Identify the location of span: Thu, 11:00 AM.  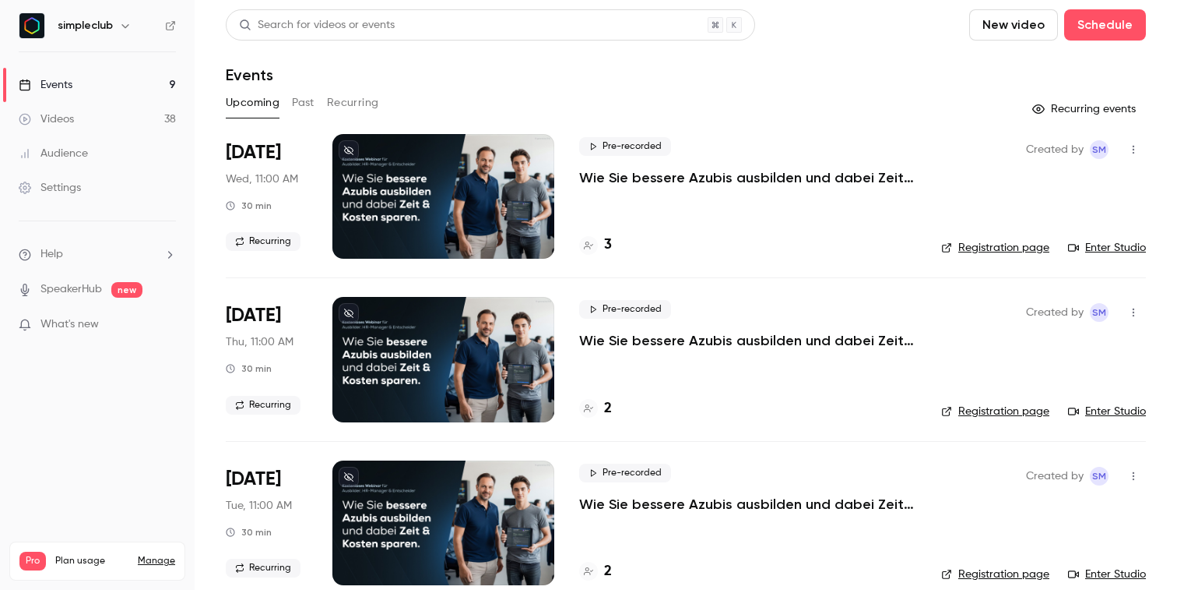
(259, 342).